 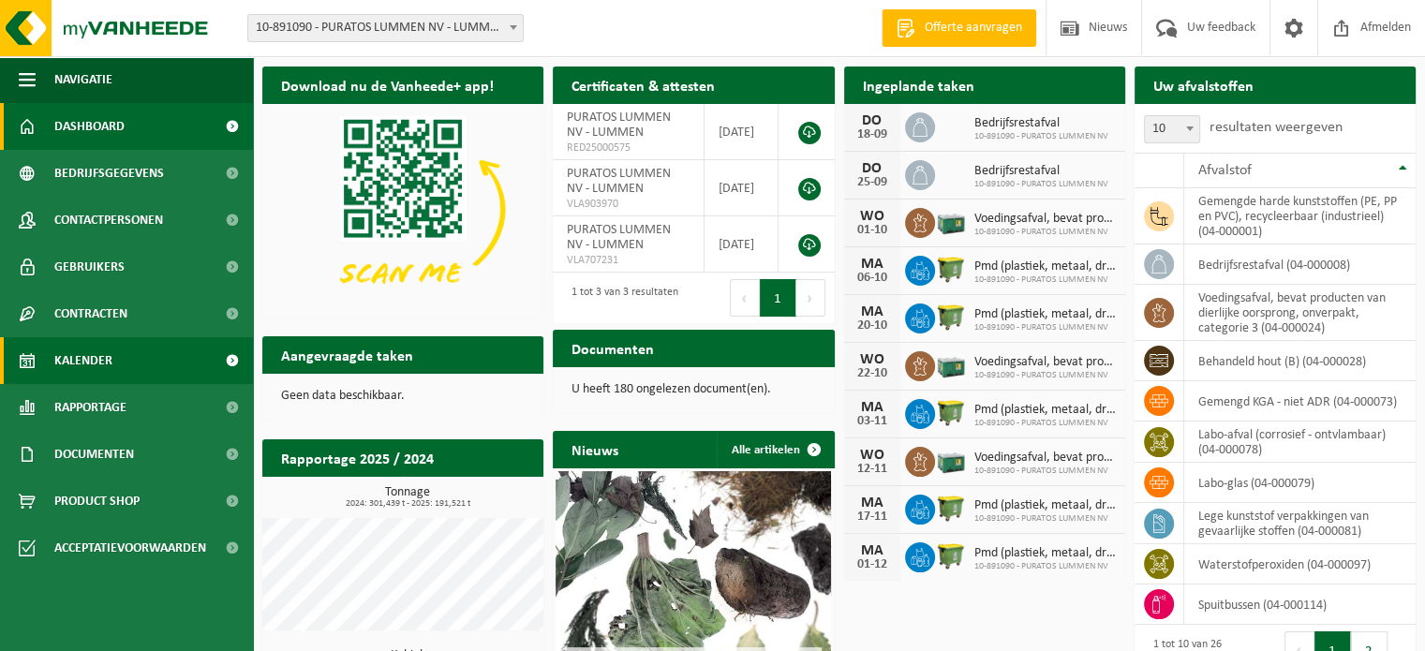 I want to click on span: Afvalstof, so click(x=1224, y=170).